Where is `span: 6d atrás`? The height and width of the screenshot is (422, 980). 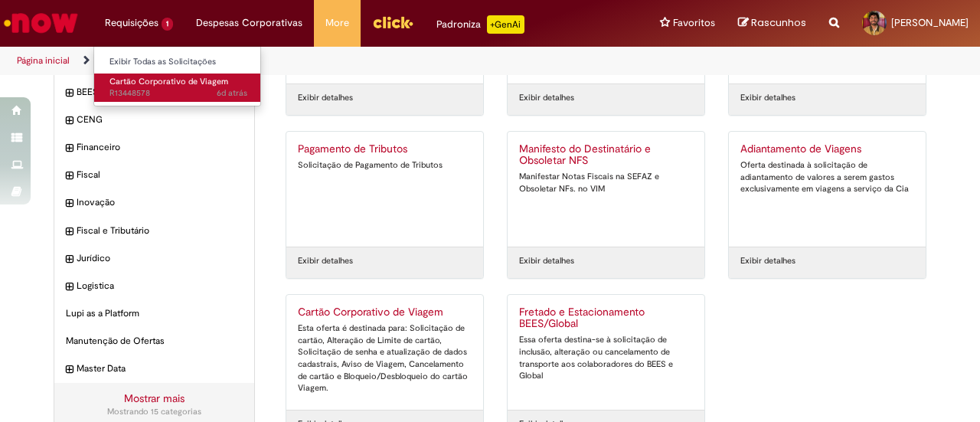 span: 6d atrás is located at coordinates (232, 93).